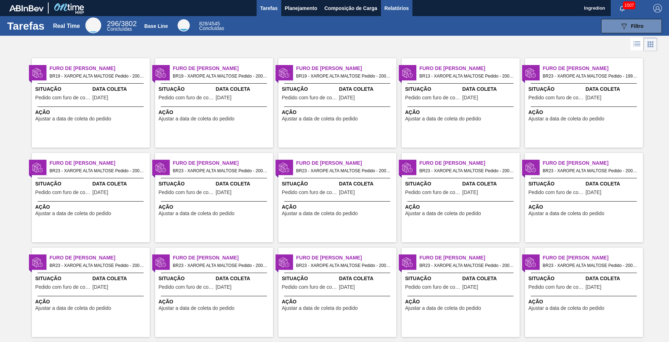 This screenshot has width=669, height=342. What do you see at coordinates (631, 26) in the screenshot?
I see `button: Filtro` at bounding box center [631, 26].